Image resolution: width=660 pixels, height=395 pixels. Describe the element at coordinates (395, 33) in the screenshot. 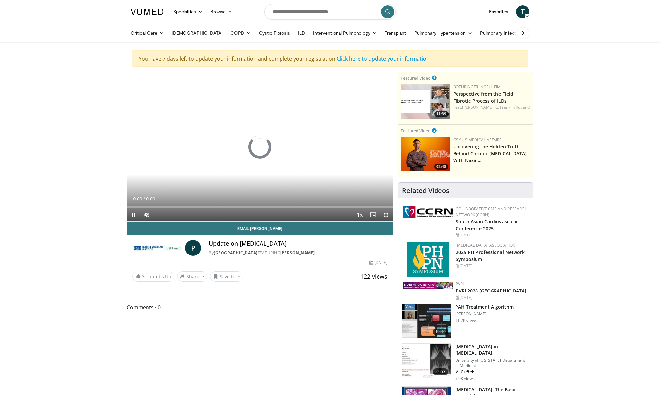

I see `a: Transplant` at that location.